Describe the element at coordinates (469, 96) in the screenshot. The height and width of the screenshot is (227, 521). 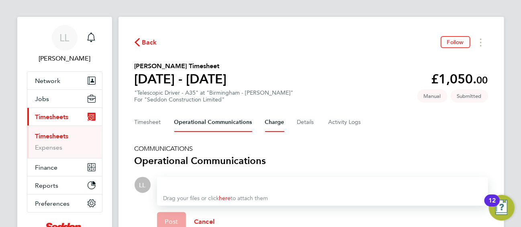
I see `span: This timesheet is Submitted.` at that location.